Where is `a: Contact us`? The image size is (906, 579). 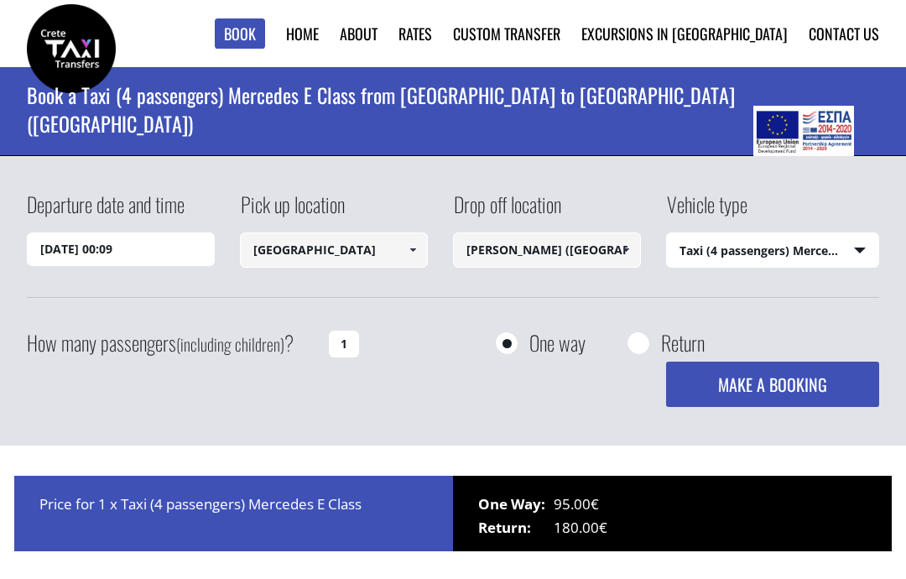 a: Contact us is located at coordinates (844, 34).